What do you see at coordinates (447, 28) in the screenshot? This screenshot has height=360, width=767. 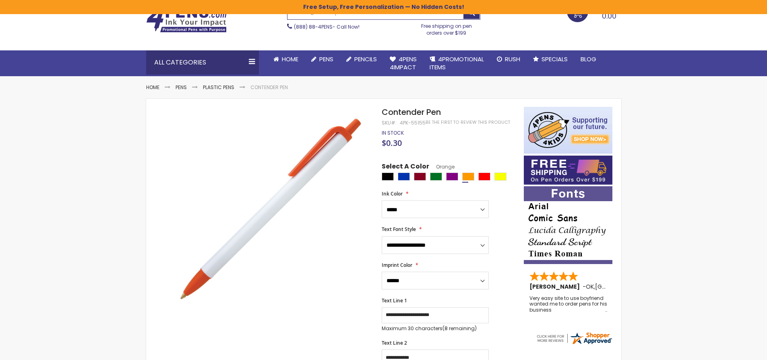 I see `div: Free shipping on pen orders over $199` at bounding box center [447, 28].